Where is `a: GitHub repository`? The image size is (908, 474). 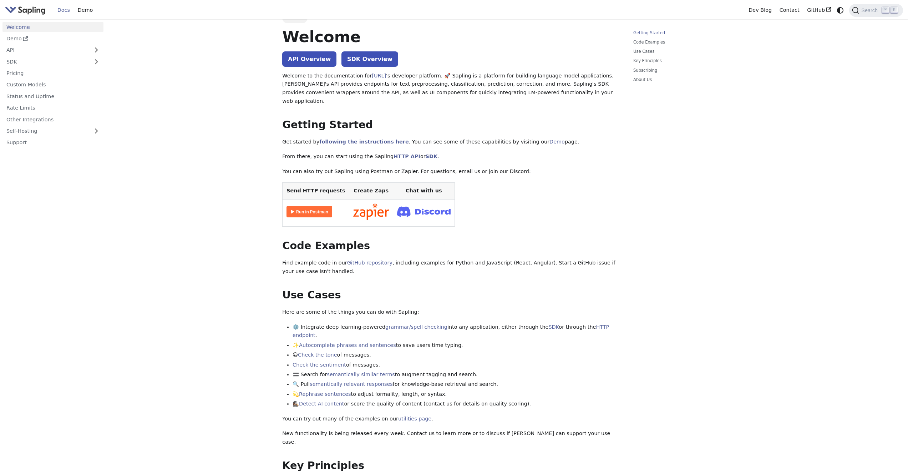 a: GitHub repository is located at coordinates (370, 263).